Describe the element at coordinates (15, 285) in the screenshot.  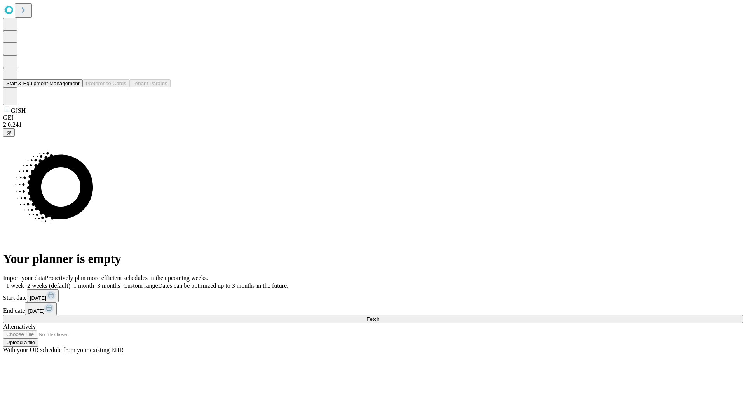
I see `span: 1 week` at that location.